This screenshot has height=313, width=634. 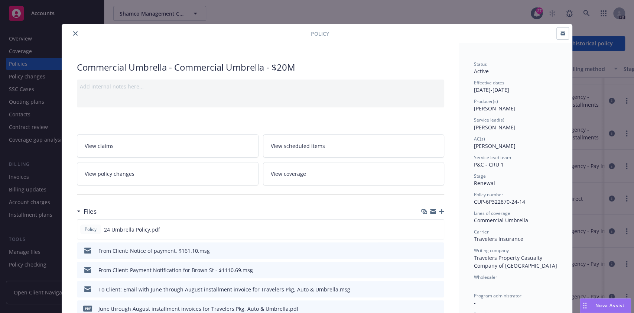 What do you see at coordinates (489, 120) in the screenshot?
I see `span: Service lead(s)` at bounding box center [489, 120].